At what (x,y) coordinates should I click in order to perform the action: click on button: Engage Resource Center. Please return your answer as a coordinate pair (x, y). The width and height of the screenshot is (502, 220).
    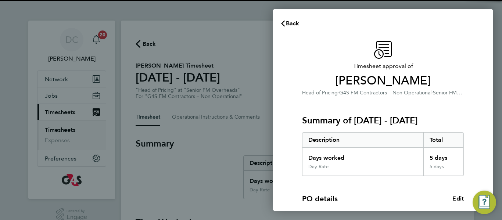
    Looking at the image, I should click on (485, 203).